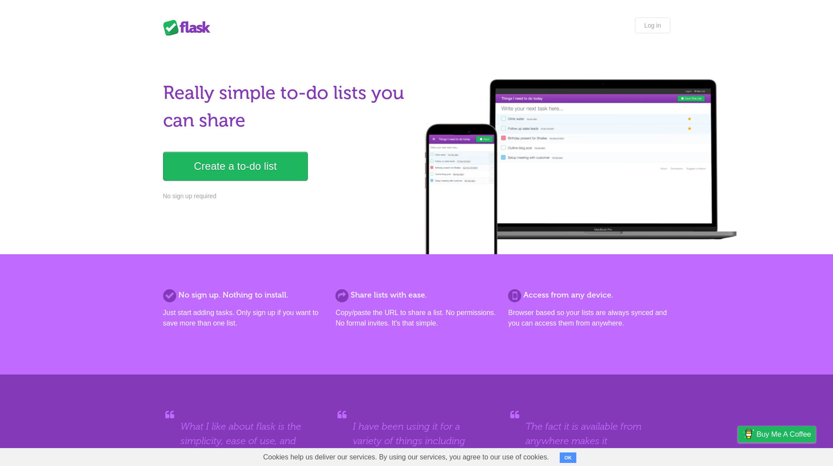  I want to click on h2: No sign up. Nothing to install., so click(244, 295).